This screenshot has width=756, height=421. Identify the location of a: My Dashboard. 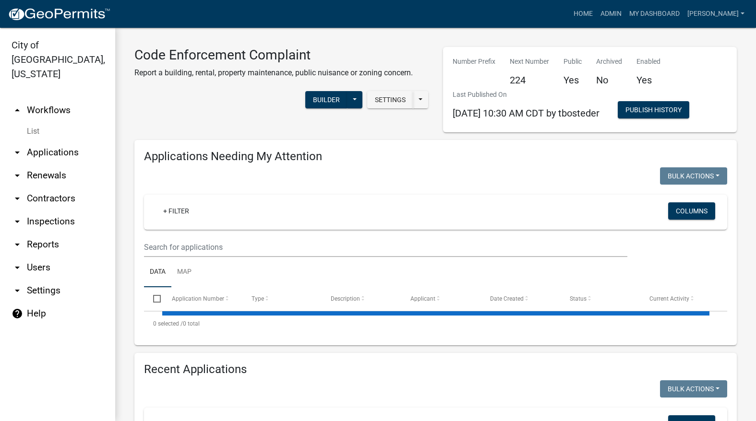
(654, 14).